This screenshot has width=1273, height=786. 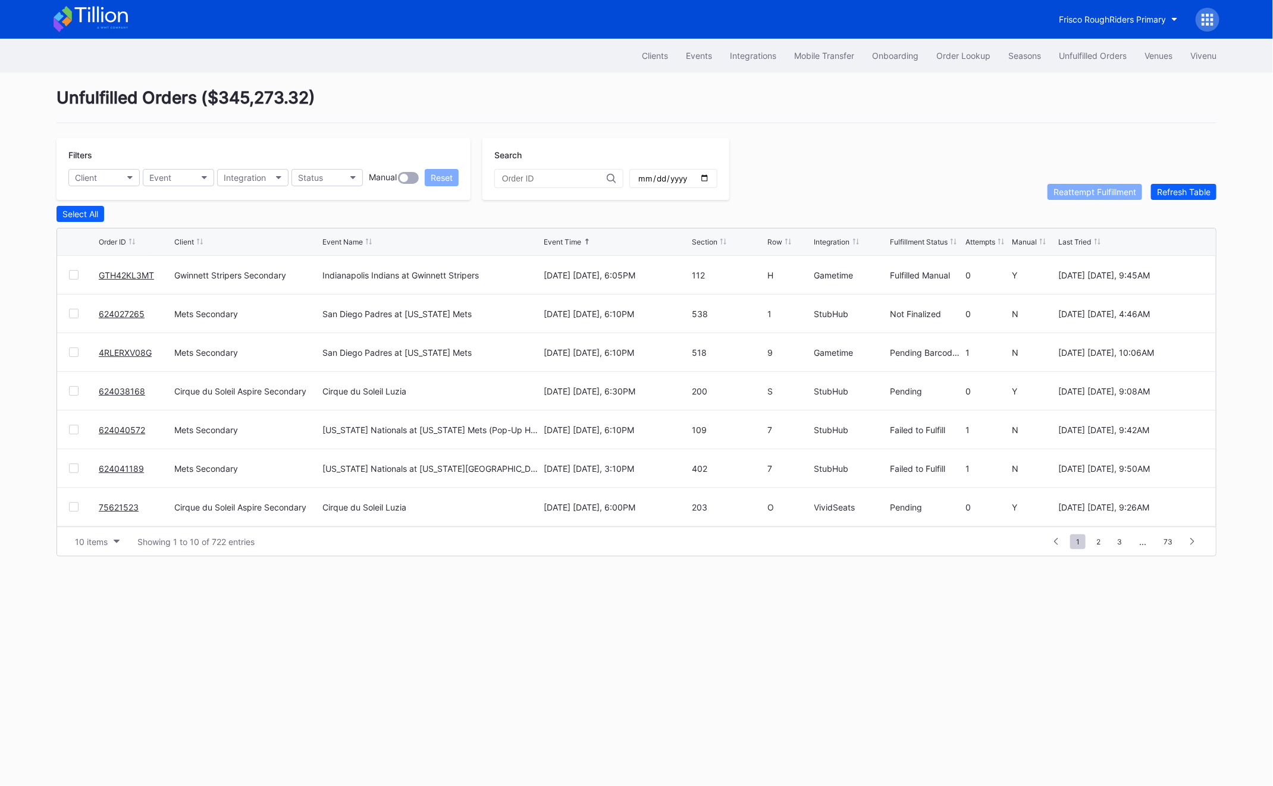 What do you see at coordinates (1093, 55) in the screenshot?
I see `div: Unfulfilled Orders` at bounding box center [1093, 55].